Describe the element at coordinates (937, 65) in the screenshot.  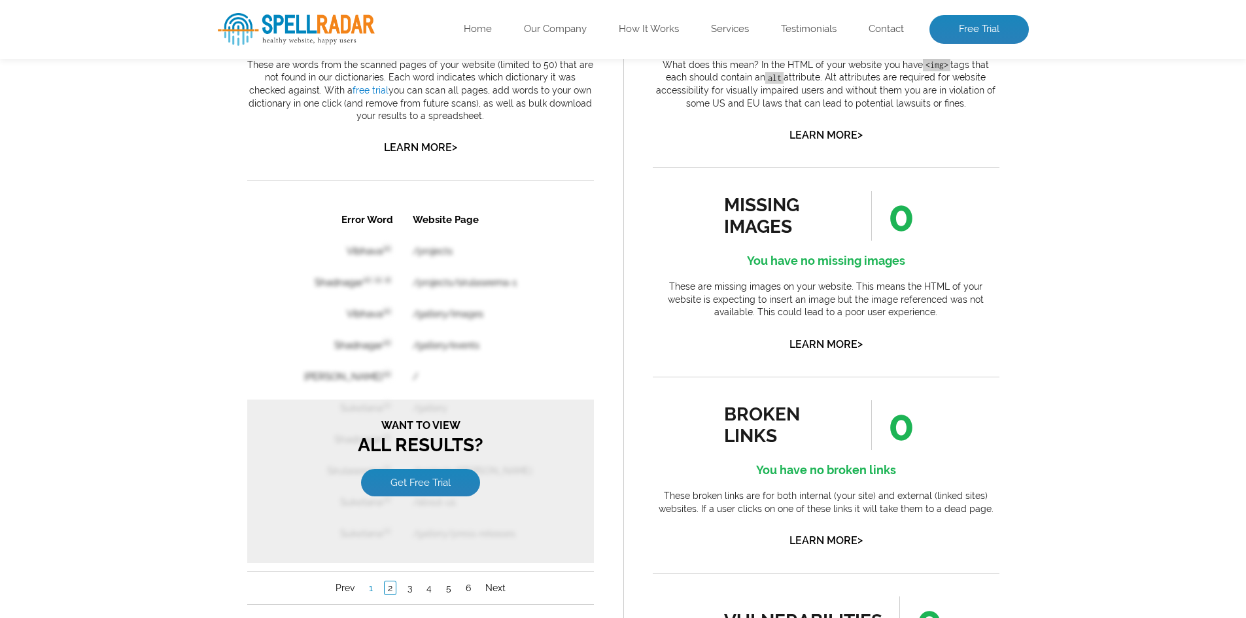
I see `code: <img>` at that location.